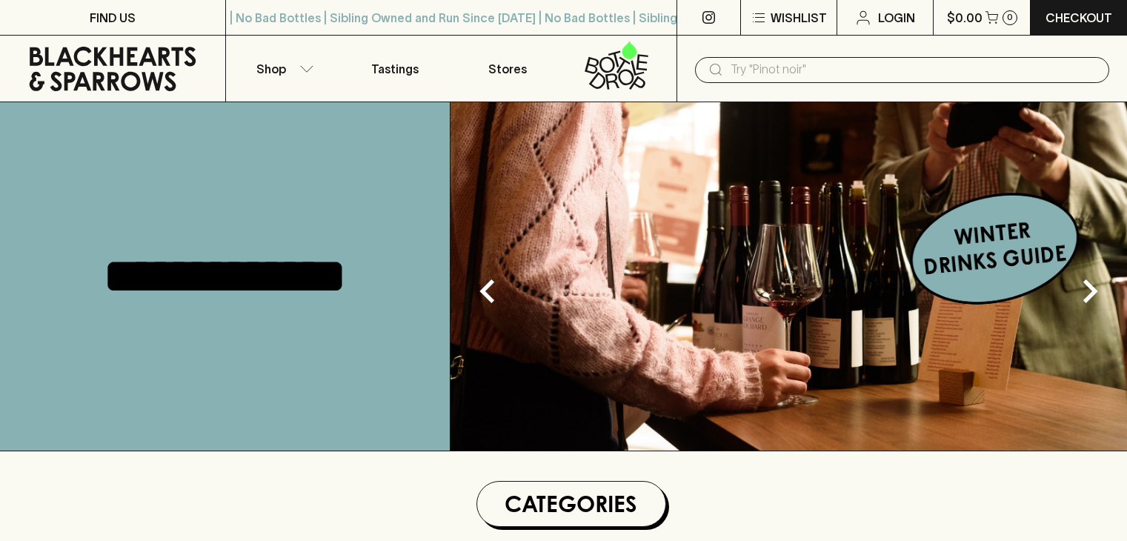 This screenshot has width=1127, height=541. I want to click on p: Shop, so click(271, 69).